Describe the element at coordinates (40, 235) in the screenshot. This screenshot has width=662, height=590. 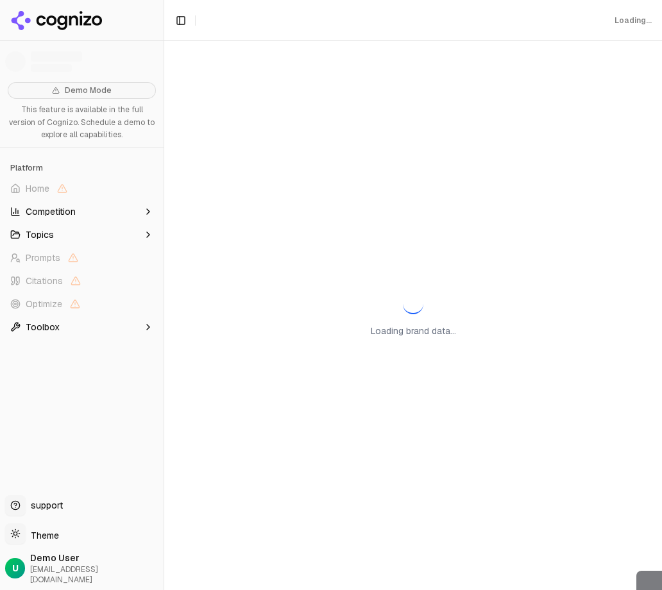
I see `span: Topics` at that location.